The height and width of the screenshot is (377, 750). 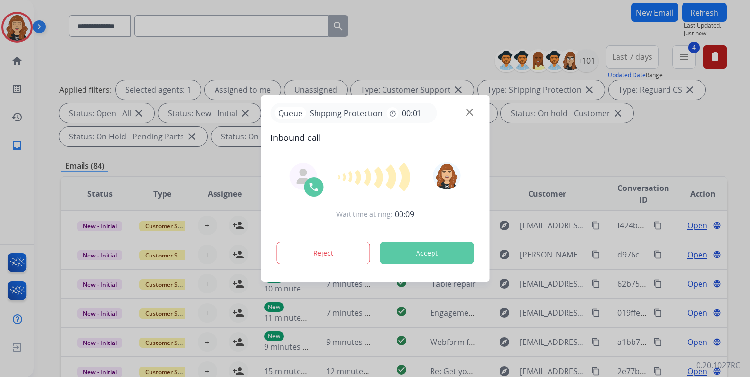 What do you see at coordinates (290, 113) in the screenshot?
I see `p: Queue` at bounding box center [290, 113].